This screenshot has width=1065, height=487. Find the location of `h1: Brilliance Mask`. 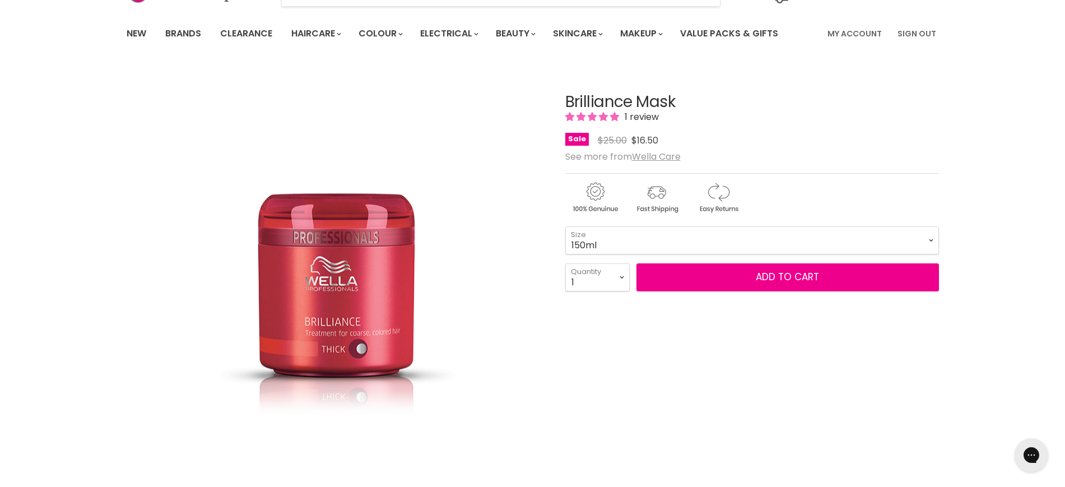

h1: Brilliance Mask is located at coordinates (752, 102).